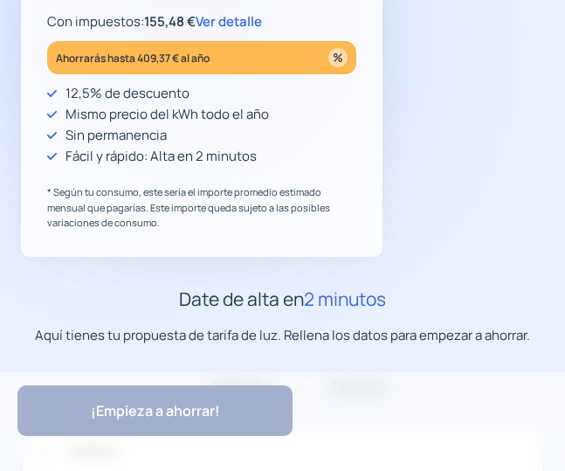  I want to click on p: Aquí tienes tu propuesta de tarifa de luz. Rellena los datos para empezar a ahorrar., so click(282, 336).